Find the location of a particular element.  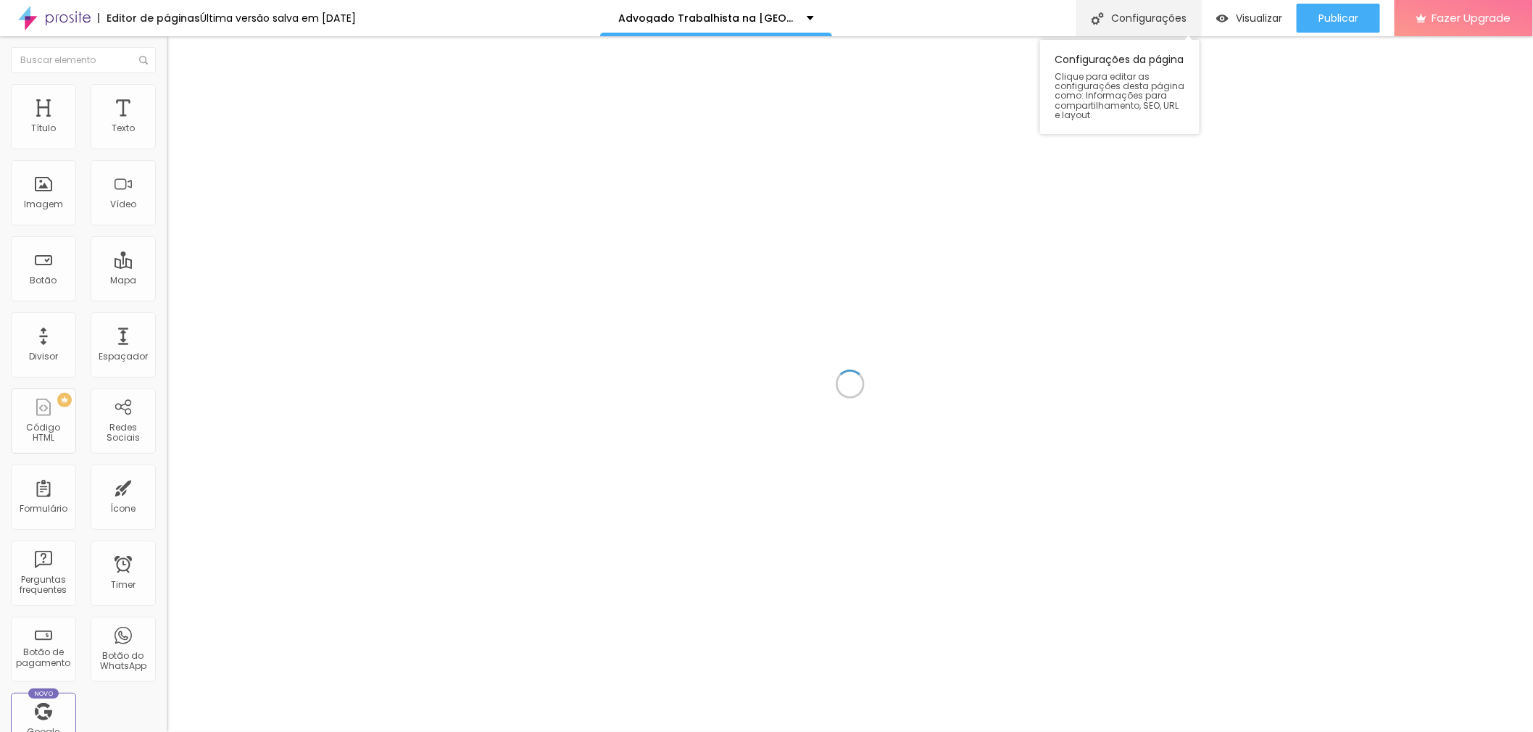

div: Divisor is located at coordinates (43, 357).